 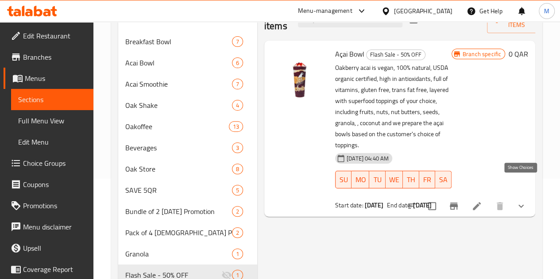 I want to click on span: 13, so click(x=236, y=127).